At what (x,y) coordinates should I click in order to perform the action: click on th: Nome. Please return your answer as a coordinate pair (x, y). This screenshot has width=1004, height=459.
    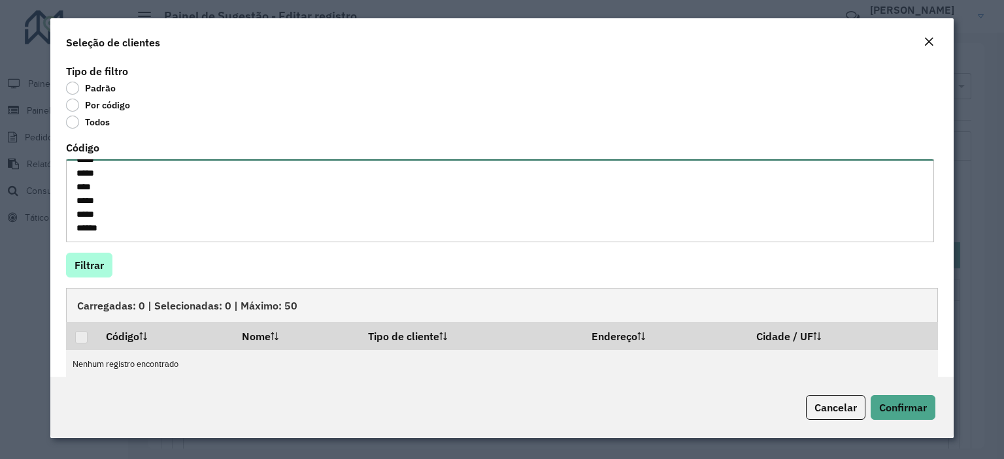
    Looking at the image, I should click on (296, 336).